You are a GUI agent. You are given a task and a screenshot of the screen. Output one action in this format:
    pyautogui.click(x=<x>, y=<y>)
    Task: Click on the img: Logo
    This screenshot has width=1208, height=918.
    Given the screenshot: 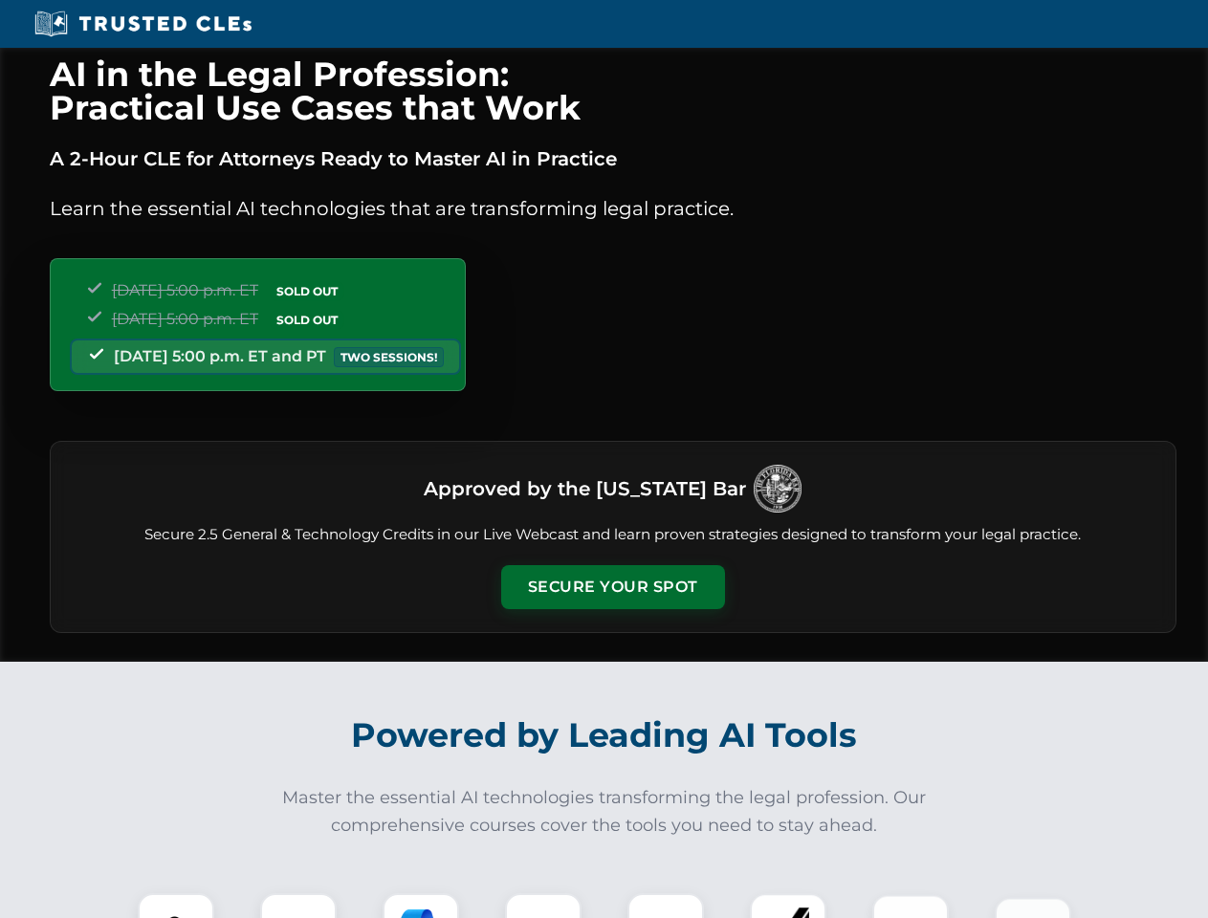 What is the action you would take?
    pyautogui.click(x=778, y=489)
    